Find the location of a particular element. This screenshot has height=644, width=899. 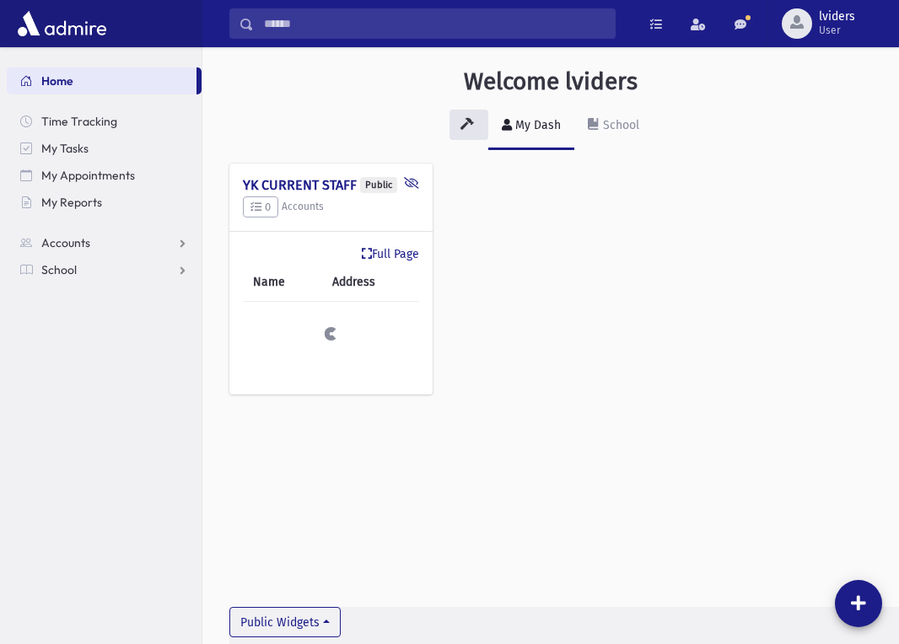

h5: Accounts is located at coordinates (331, 207).